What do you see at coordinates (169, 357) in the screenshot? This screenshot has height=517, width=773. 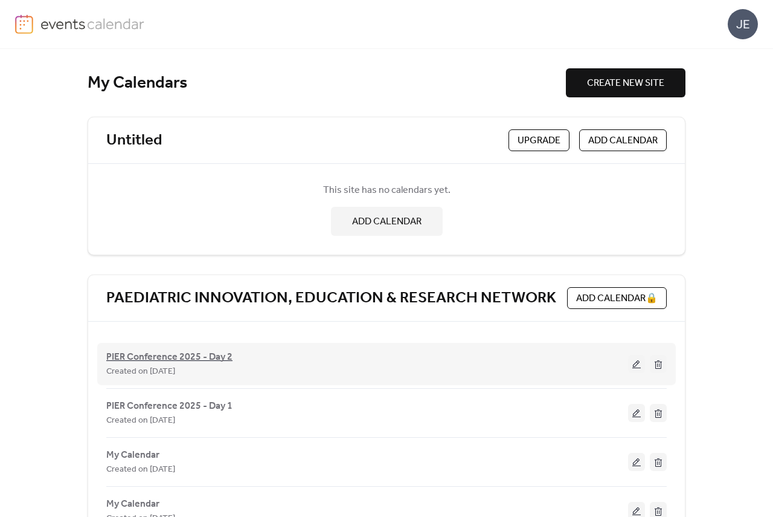 I see `a: PIER Conference 2025 - Day 2` at bounding box center [169, 357].